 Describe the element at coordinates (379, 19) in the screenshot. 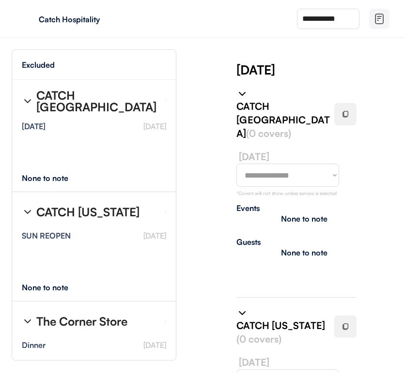

I see `img: file-02.svg` at that location.